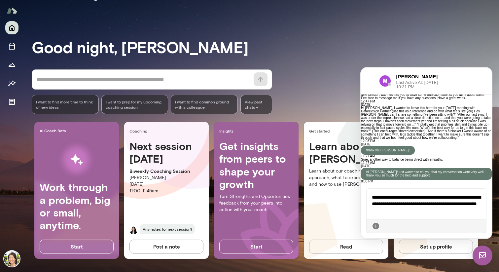 The width and height of the screenshot is (499, 272). I want to click on button: Read, so click(346, 246).